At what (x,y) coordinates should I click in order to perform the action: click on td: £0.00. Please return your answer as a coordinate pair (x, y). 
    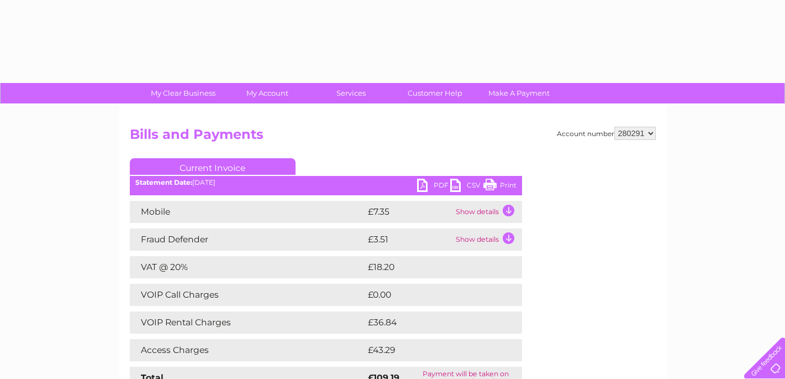
    Looking at the image, I should click on (431, 295).